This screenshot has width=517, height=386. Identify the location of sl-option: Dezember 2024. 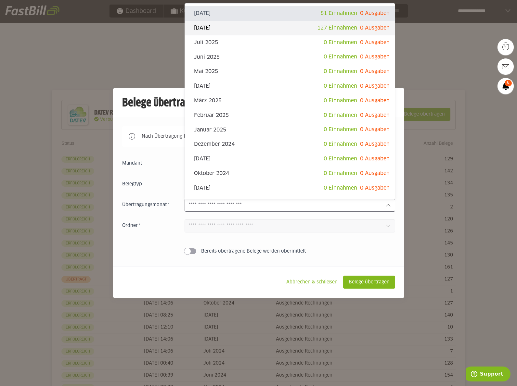
(290, 144).